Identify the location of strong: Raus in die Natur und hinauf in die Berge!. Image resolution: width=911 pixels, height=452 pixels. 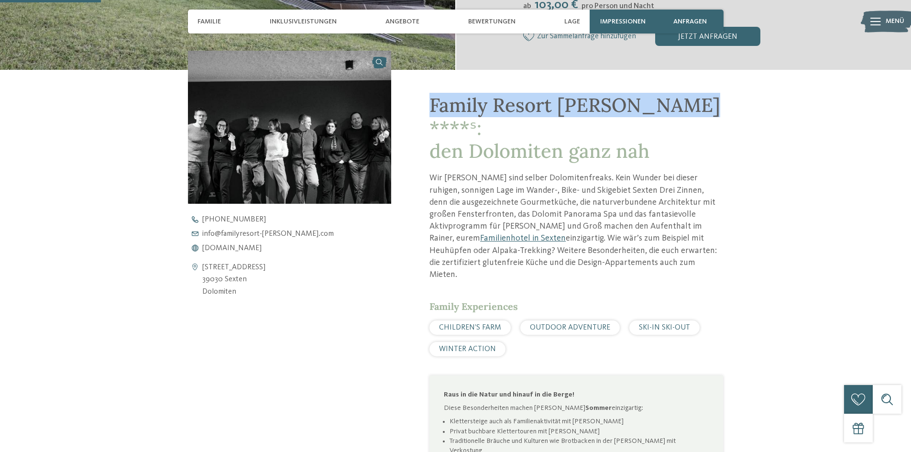
(509, 394).